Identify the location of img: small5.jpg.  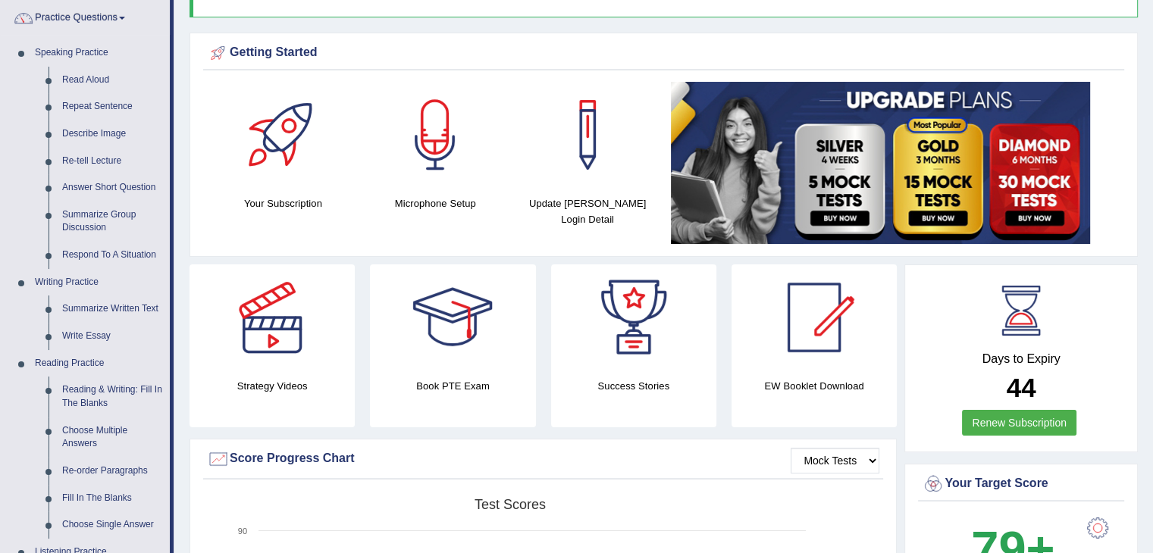
(880, 163).